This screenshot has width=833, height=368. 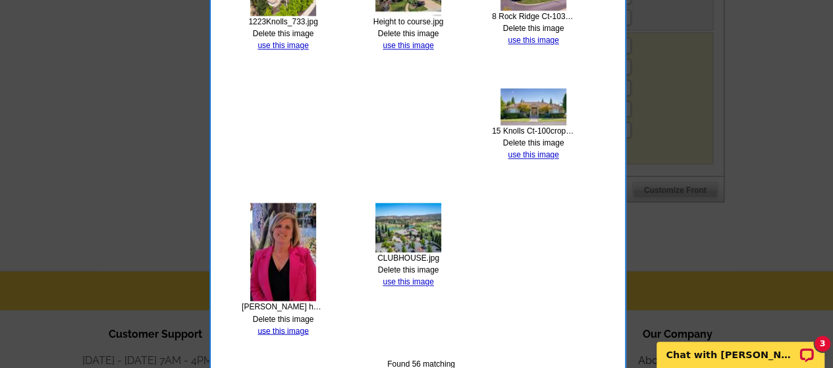 What do you see at coordinates (408, 22) in the screenshot?
I see `div: Height to course.jpg` at bounding box center [408, 22].